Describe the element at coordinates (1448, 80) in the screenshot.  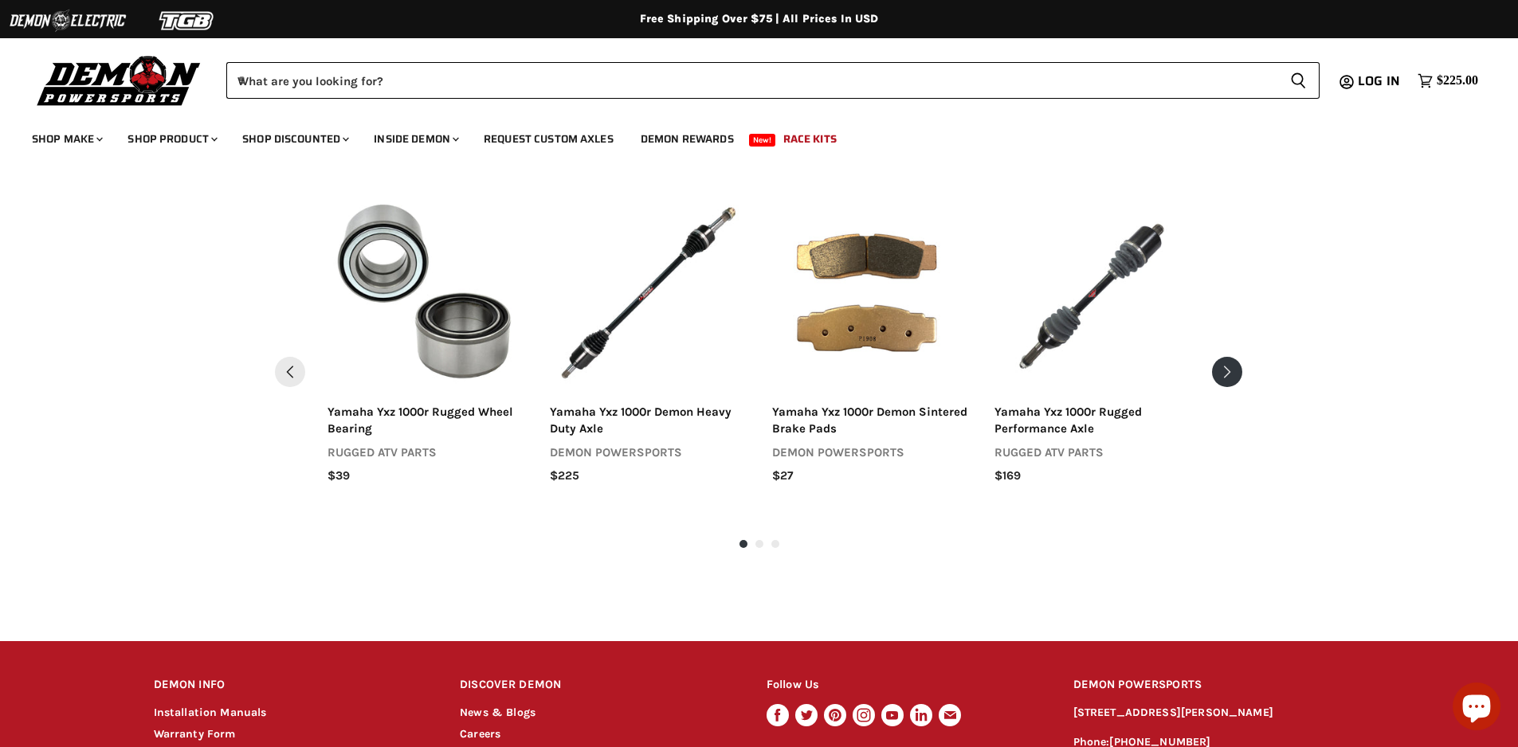
I see `a: $225.00` at that location.